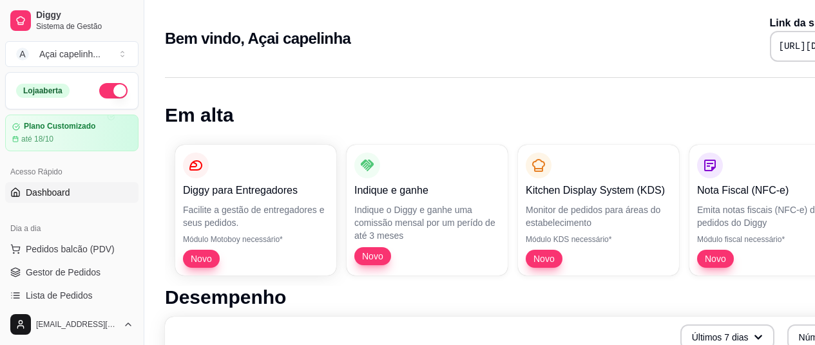 The width and height of the screenshot is (815, 345). I want to click on span: Pedidos balcão (PDV), so click(70, 249).